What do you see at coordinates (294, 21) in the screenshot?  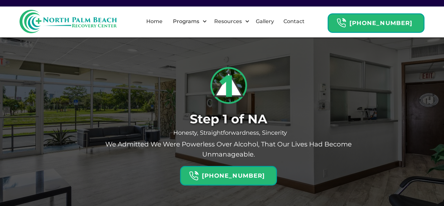 I see `a: Contact` at bounding box center [294, 21].